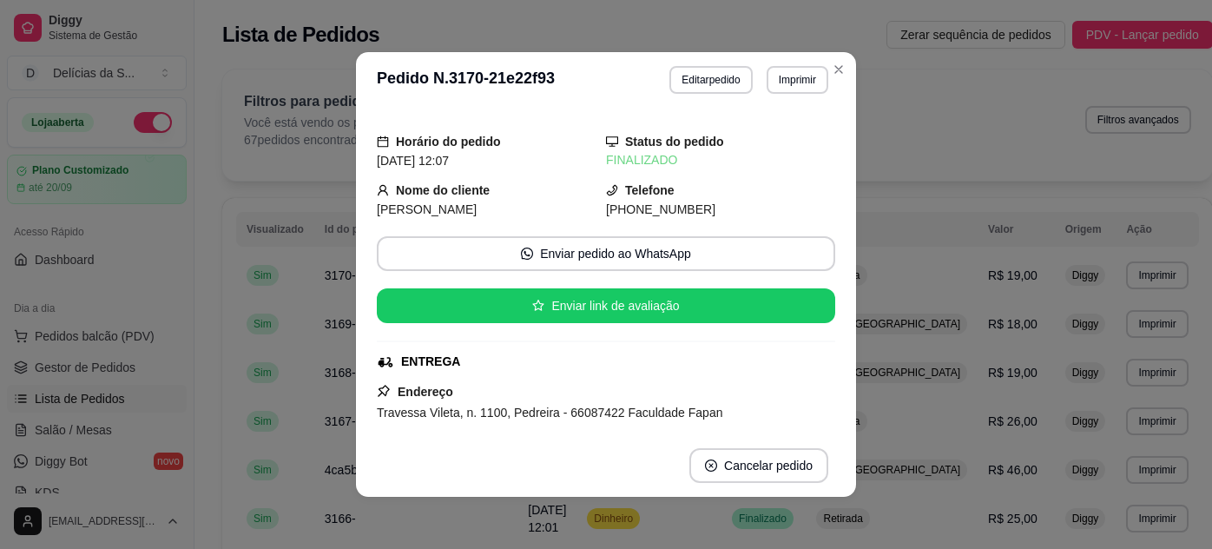 The height and width of the screenshot is (549, 1212). Describe the element at coordinates (721, 160) in the screenshot. I see `div: FINALIZADO` at that location.